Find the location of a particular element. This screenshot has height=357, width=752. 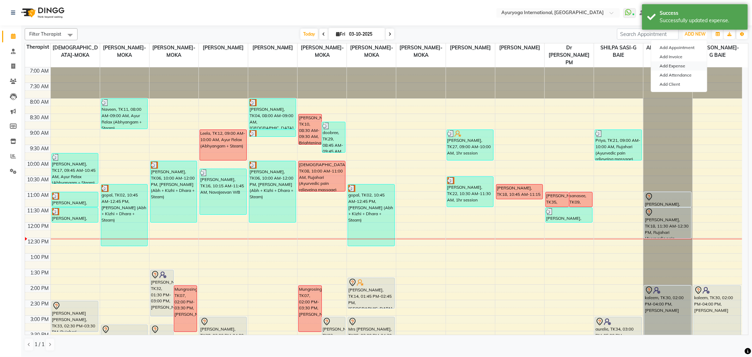

a: Add Invoice is located at coordinates (679, 57).